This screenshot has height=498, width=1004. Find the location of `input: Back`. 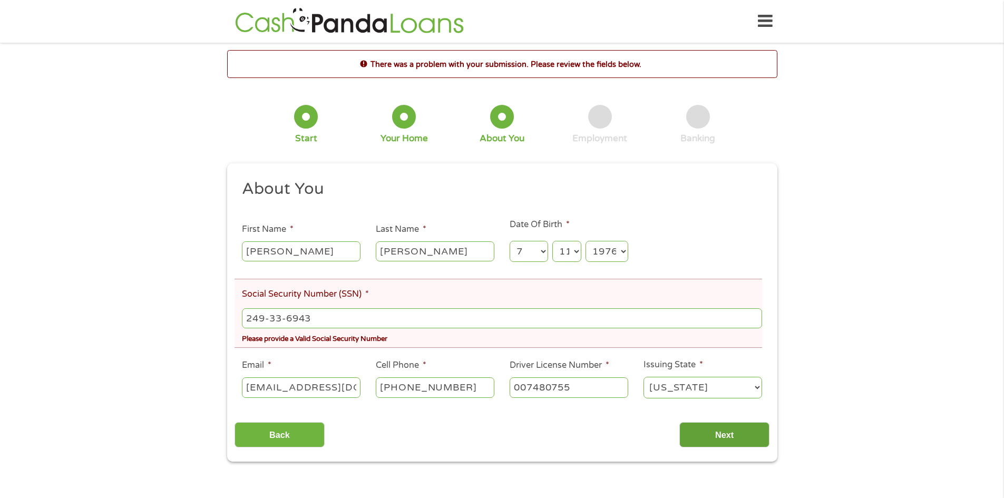

input: Back is located at coordinates (279, 435).